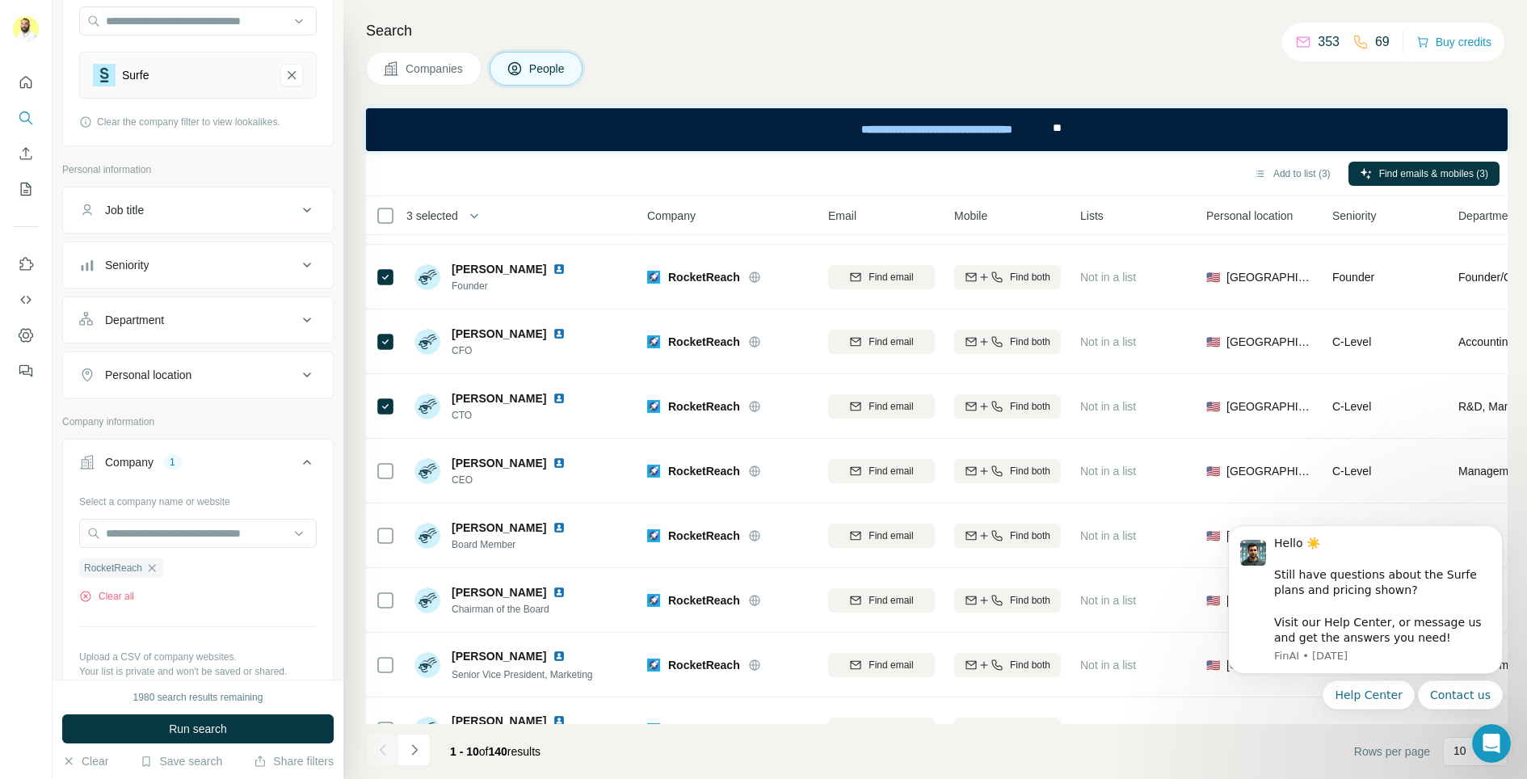 This screenshot has height=779, width=1527. Describe the element at coordinates (1491, 471) in the screenshot. I see `span: Management` at that location.